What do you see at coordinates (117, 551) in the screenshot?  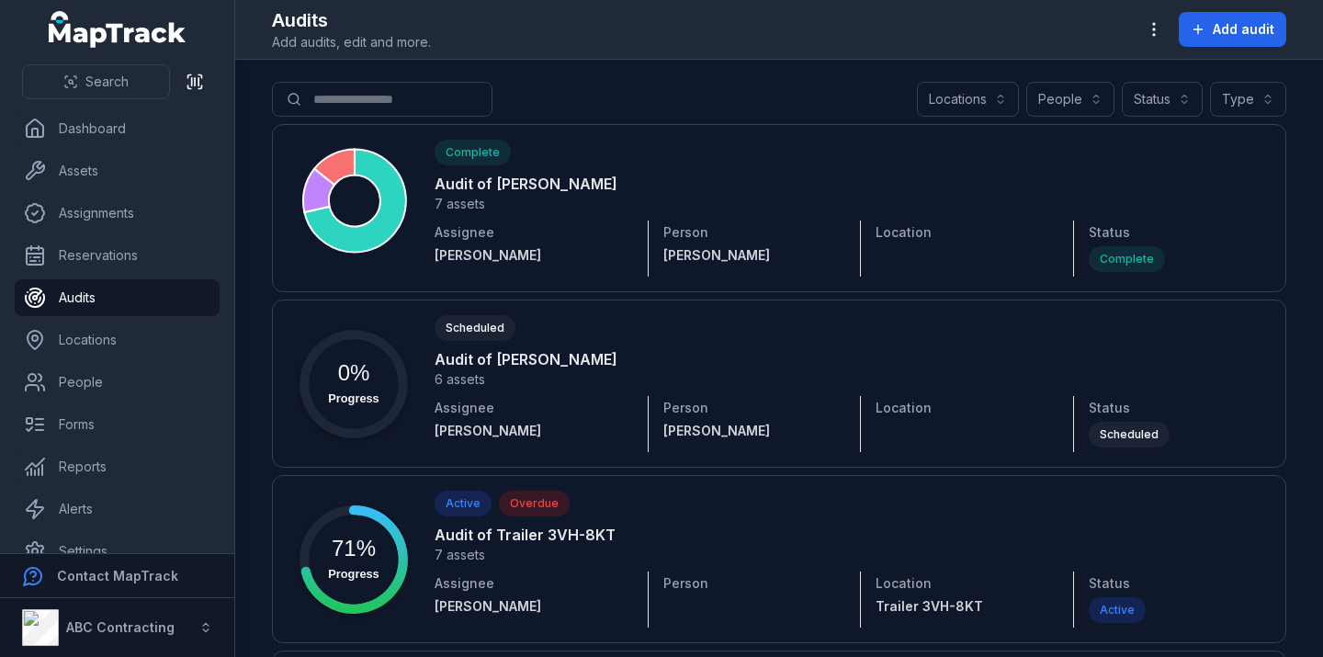 I see `a: Settings` at bounding box center [117, 551].